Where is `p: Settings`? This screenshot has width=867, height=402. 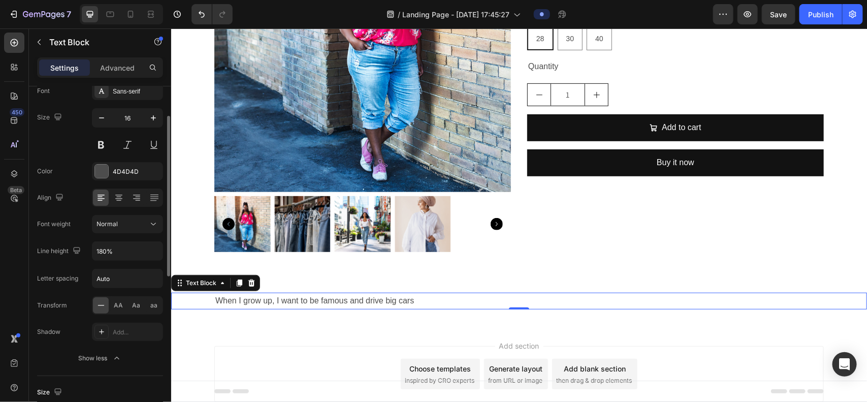 p: Settings is located at coordinates (65, 68).